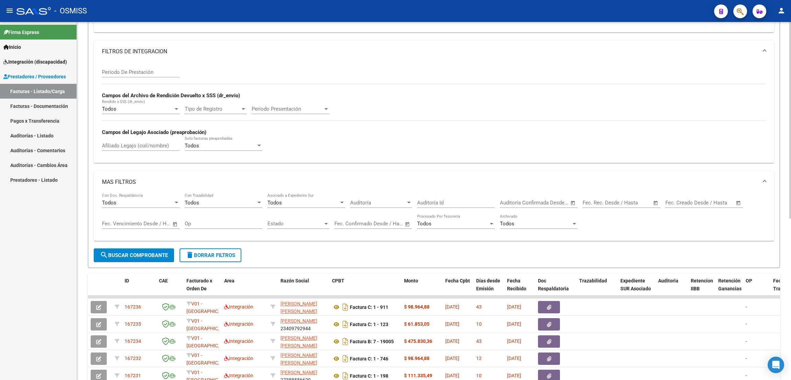 The height and width of the screenshot is (380, 791). What do you see at coordinates (520, 288) in the screenshot?
I see `datatable-header-cell: Fecha Recibido` at bounding box center [520, 288].